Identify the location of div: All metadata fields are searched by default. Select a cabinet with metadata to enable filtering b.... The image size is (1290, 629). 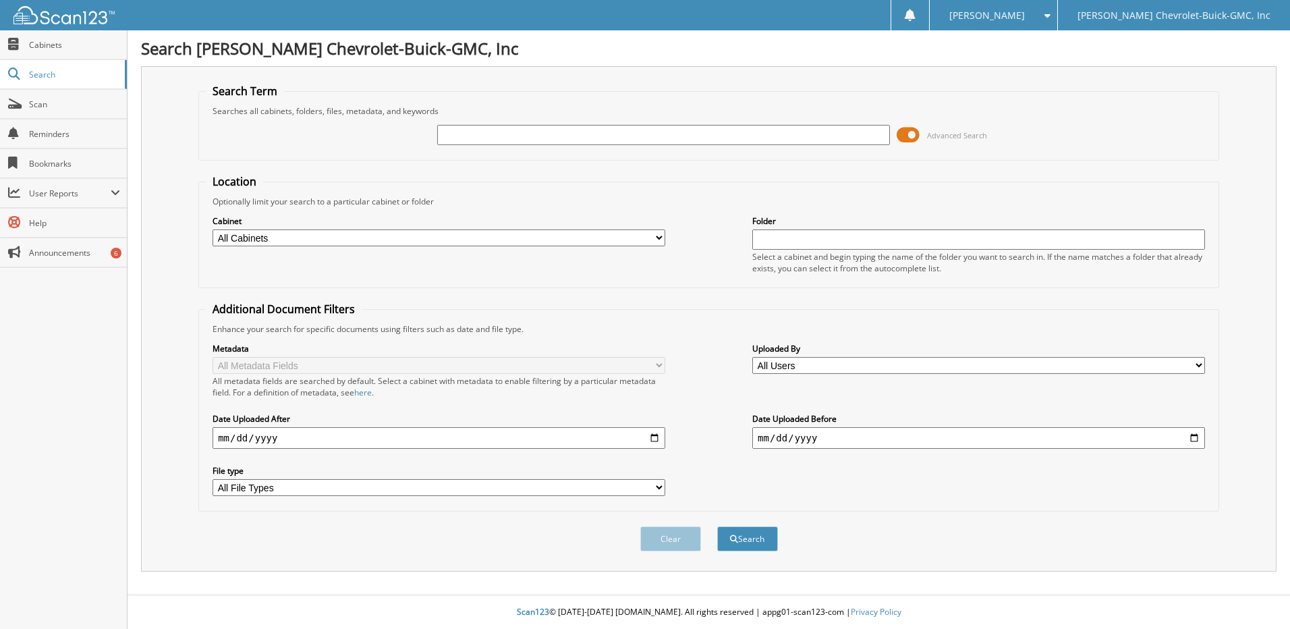
(439, 387).